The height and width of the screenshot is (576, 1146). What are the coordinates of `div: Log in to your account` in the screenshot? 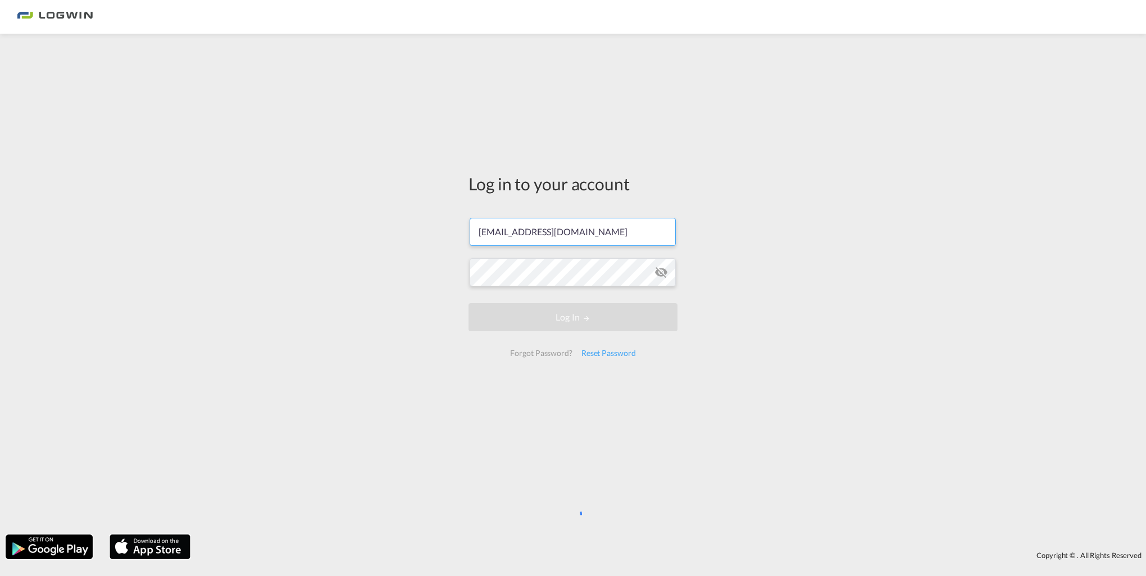 It's located at (573, 184).